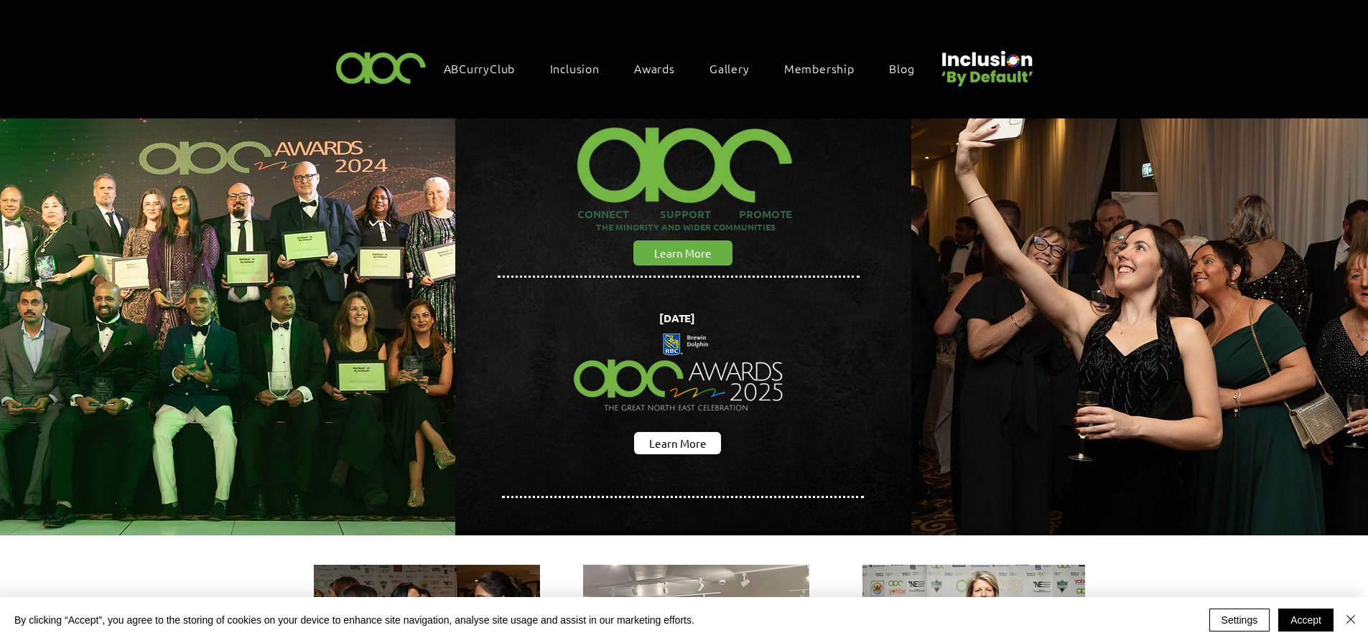 This screenshot has height=643, width=1368. Describe the element at coordinates (819, 68) in the screenshot. I see `span: Membership` at that location.